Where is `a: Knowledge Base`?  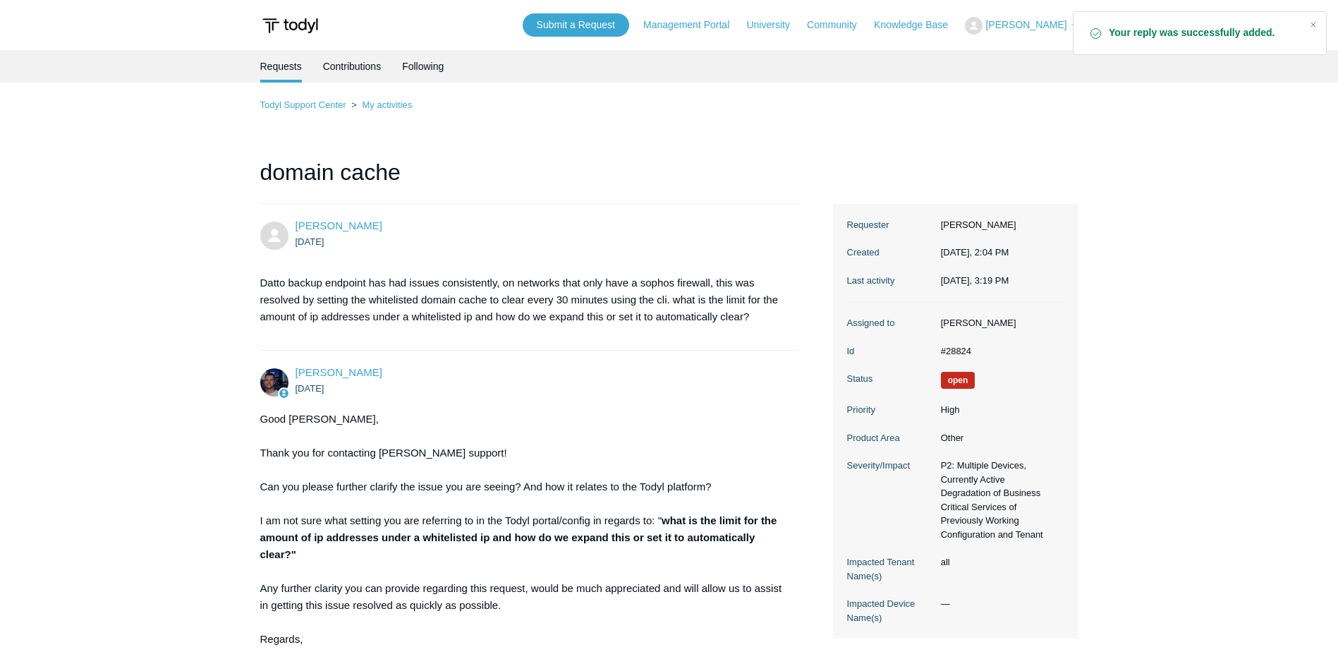 a: Knowledge Base is located at coordinates (917, 25).